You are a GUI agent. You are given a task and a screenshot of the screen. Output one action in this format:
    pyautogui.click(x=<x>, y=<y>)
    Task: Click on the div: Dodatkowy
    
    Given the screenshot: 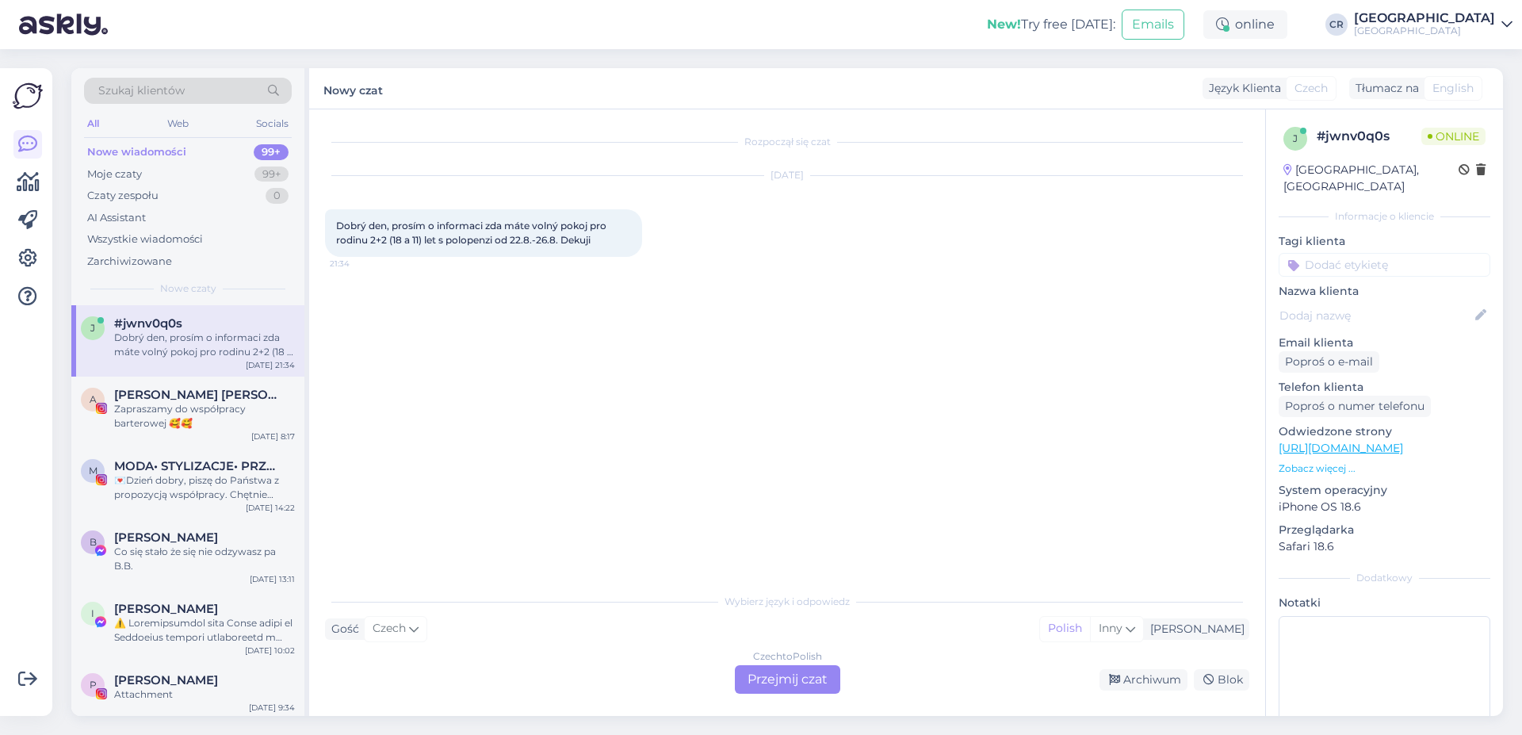 What is the action you would take?
    pyautogui.click(x=1384, y=578)
    